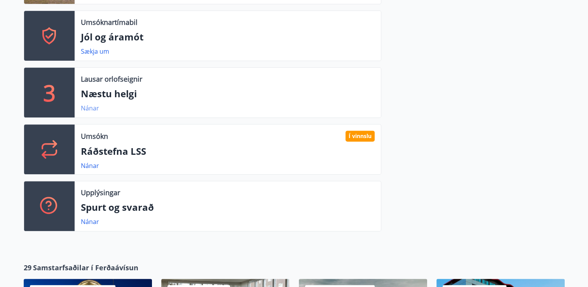 This screenshot has width=588, height=287. What do you see at coordinates (49, 92) in the screenshot?
I see `p: 3` at bounding box center [49, 92].